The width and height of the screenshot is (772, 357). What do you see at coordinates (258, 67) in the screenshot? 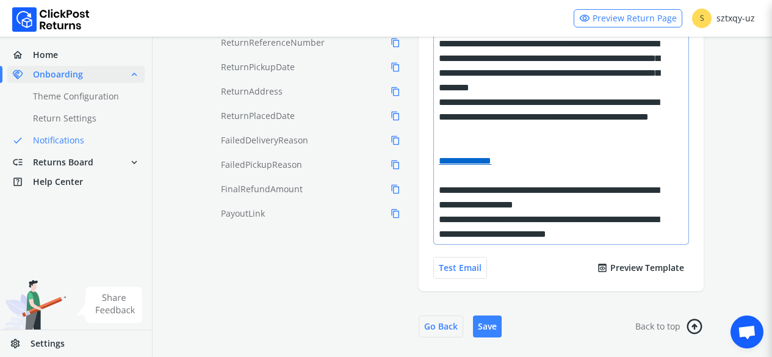
I see `span: ReturnPickupDate` at bounding box center [258, 67].